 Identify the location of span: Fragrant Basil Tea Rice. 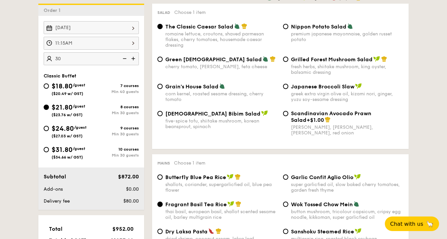
(196, 204).